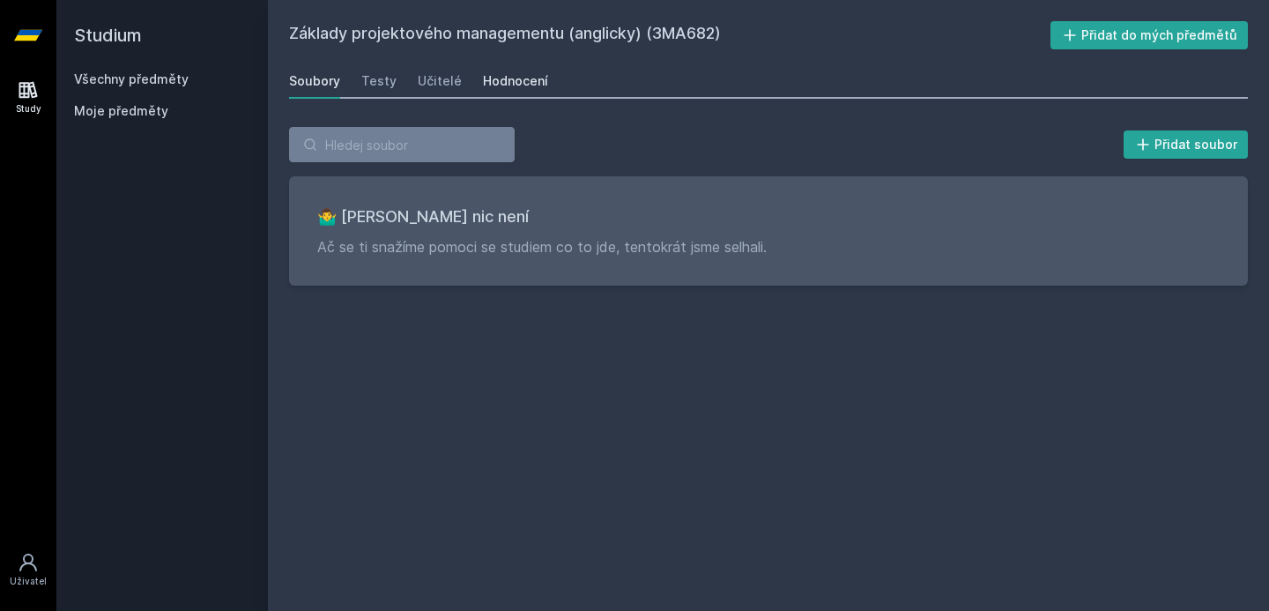  I want to click on a: Všechny předměty, so click(131, 78).